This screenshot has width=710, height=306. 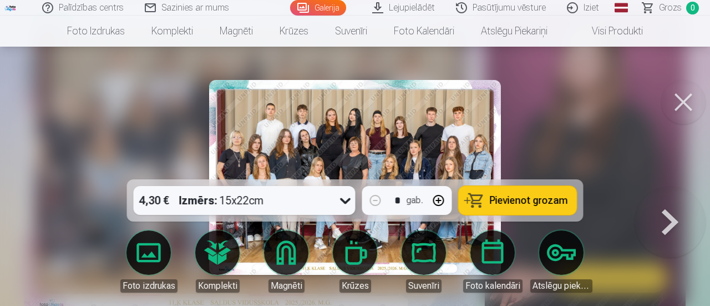 I want to click on div: Foto kalendāri, so click(x=493, y=286).